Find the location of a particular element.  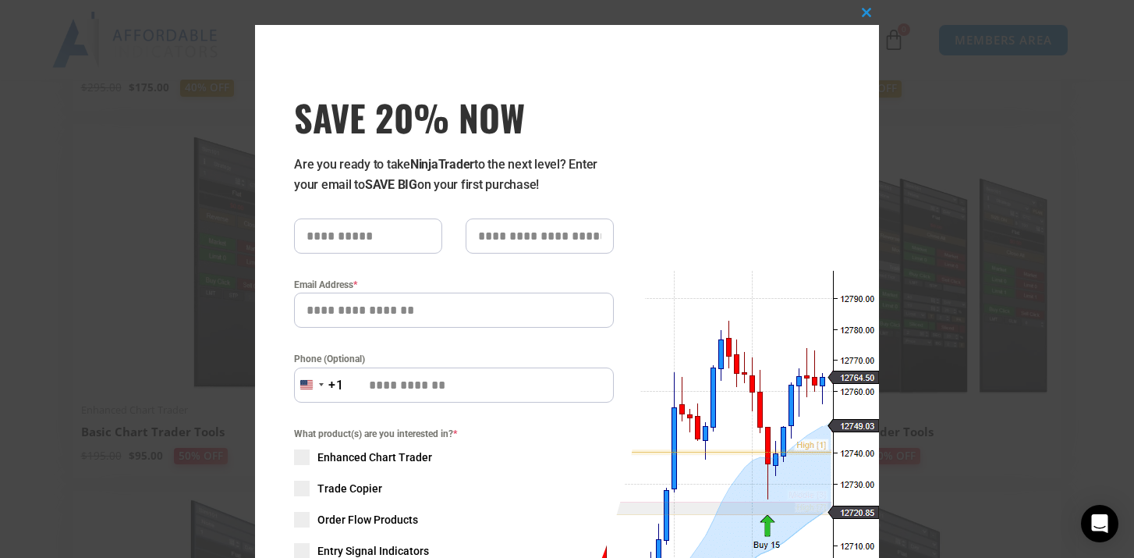

label: Enhanced Chart Trader is located at coordinates (454, 457).